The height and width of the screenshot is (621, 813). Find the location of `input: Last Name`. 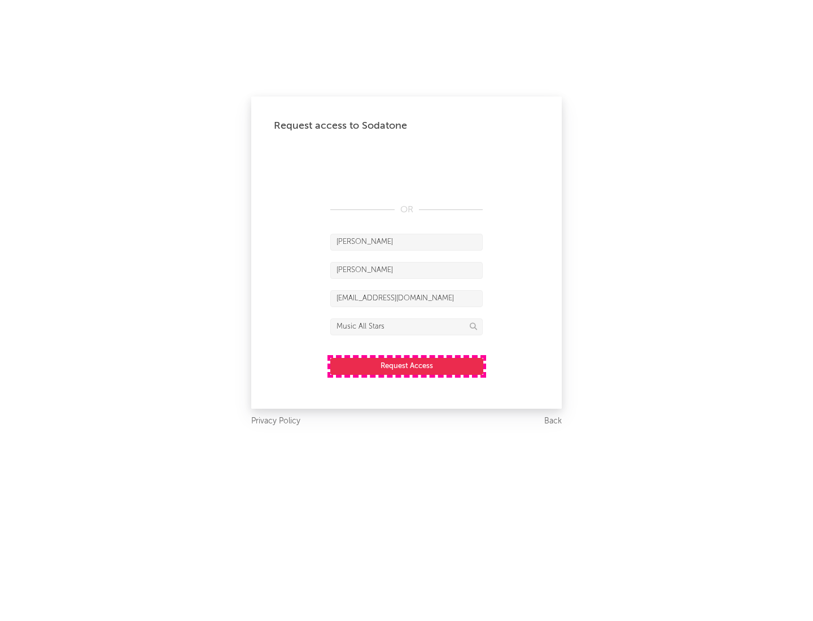

input: Last Name is located at coordinates (406, 270).